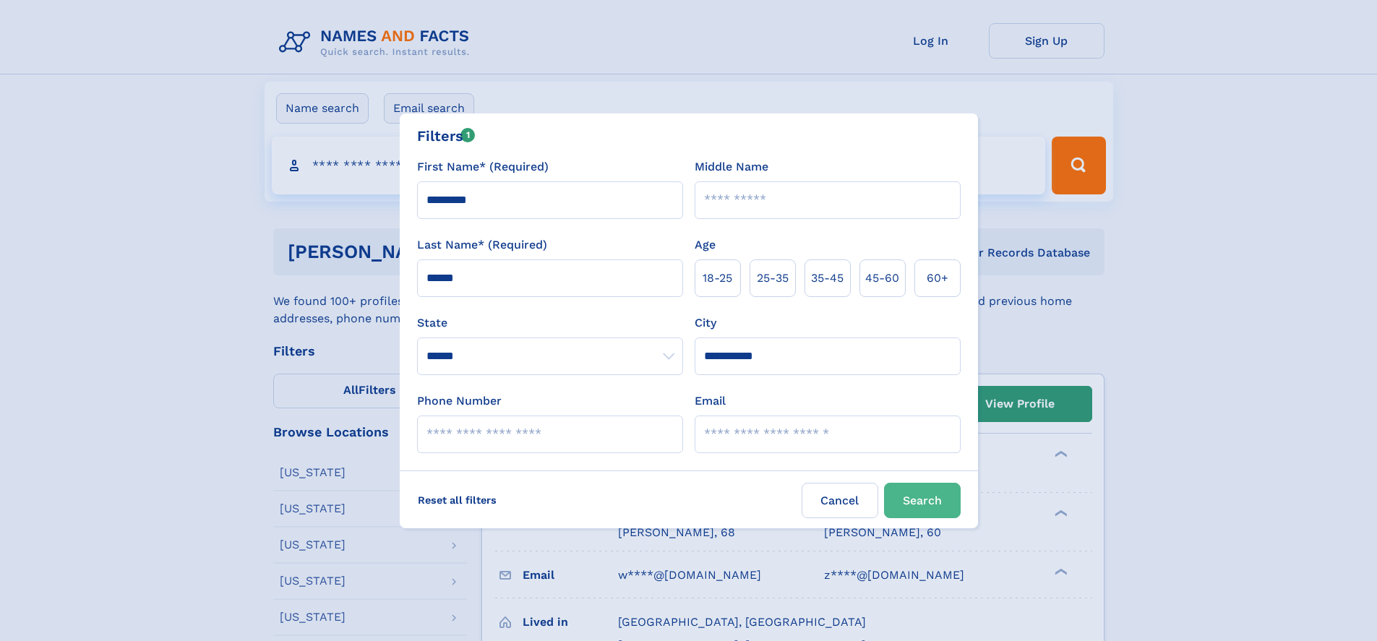 The height and width of the screenshot is (641, 1377). What do you see at coordinates (710, 401) in the screenshot?
I see `label: Email` at bounding box center [710, 401].